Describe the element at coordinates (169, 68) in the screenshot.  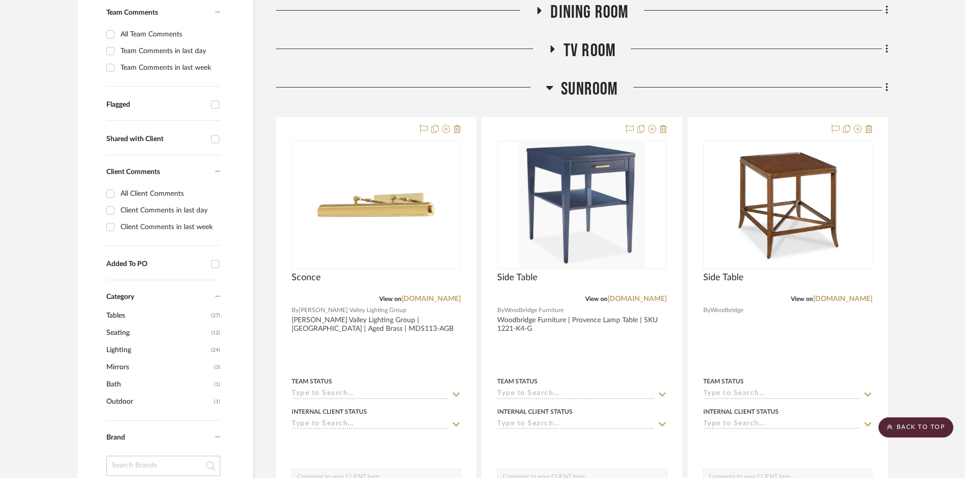
I see `div: Team Comments in last week` at that location.